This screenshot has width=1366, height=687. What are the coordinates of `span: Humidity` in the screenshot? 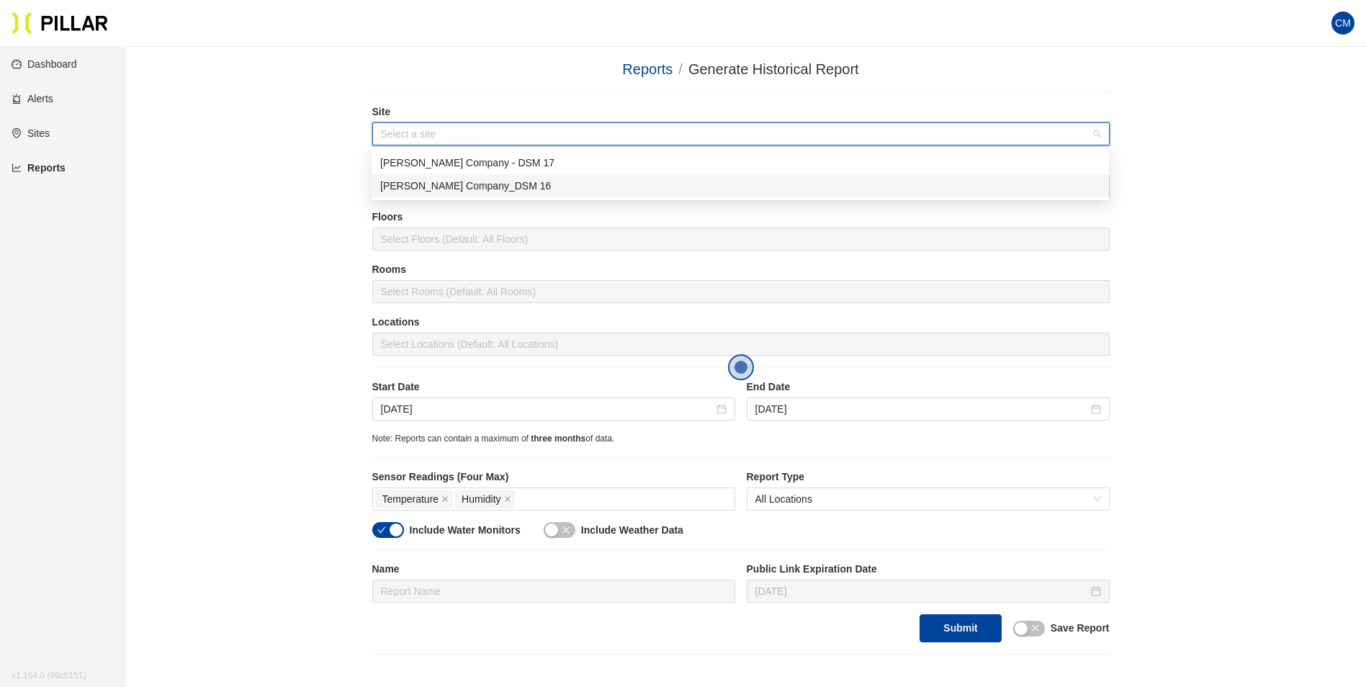 It's located at (481, 499).